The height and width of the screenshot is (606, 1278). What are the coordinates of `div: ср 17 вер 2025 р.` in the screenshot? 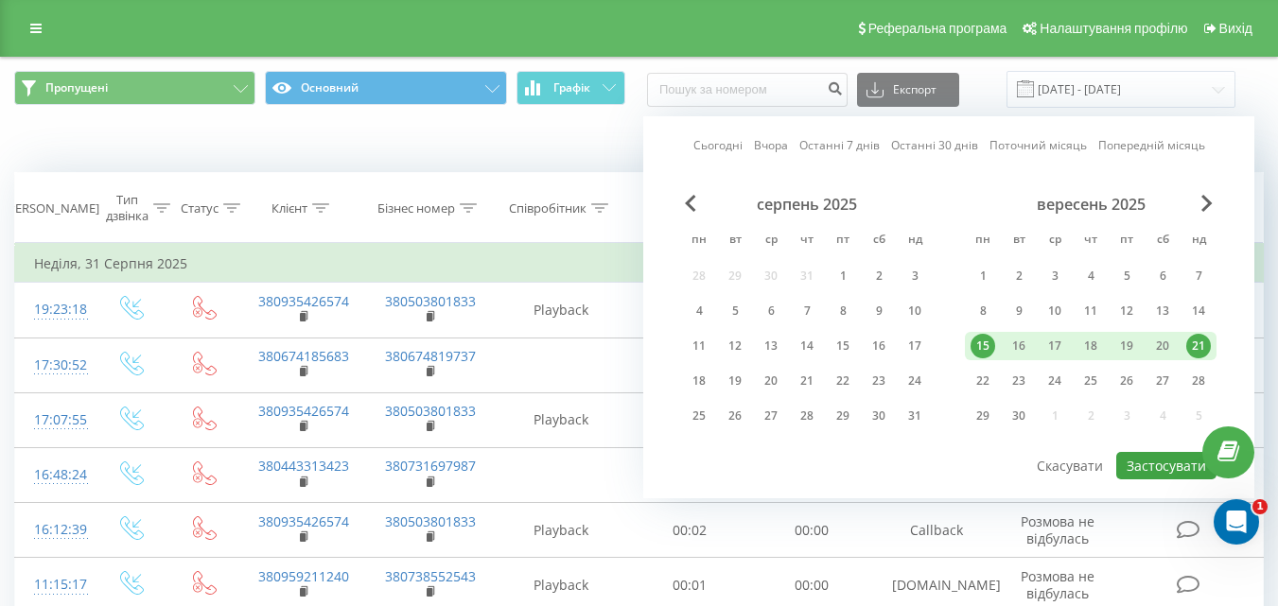 It's located at (1055, 346).